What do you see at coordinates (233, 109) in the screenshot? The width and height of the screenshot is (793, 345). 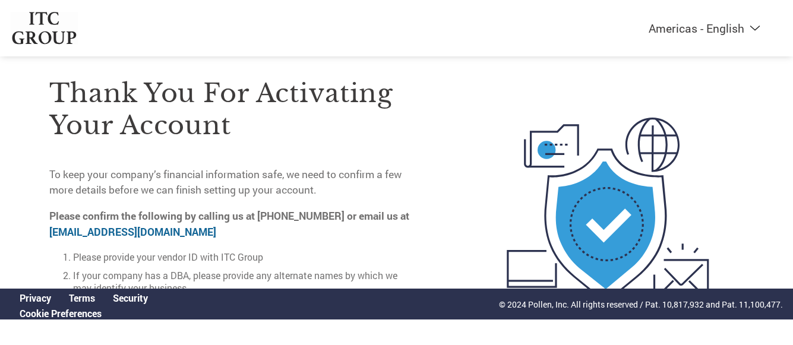 I see `h3: Thank you for activating your account` at bounding box center [233, 109].